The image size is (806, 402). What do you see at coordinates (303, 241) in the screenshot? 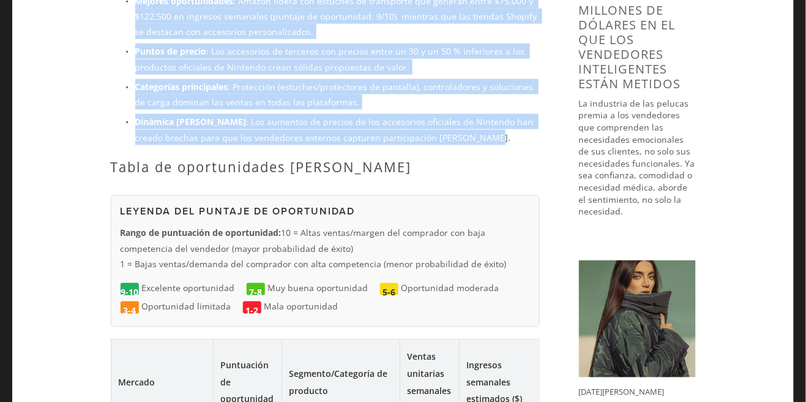
I see `font: 10 = Altas ventas/margen del comprador con baja competencia del vendedor (mayor probabilidad de é...` at bounding box center [303, 241].